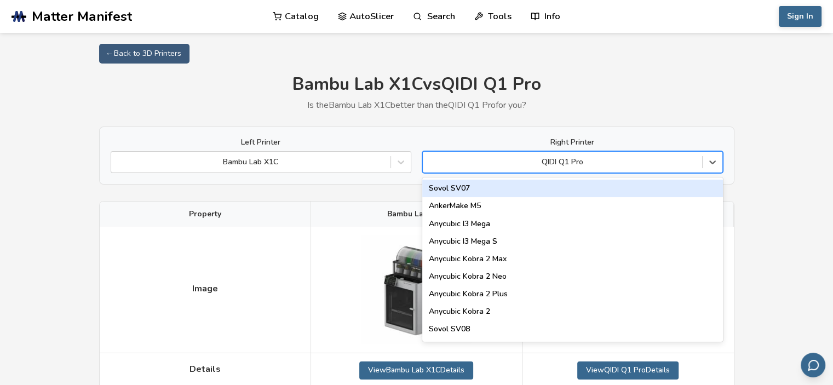  Describe the element at coordinates (416, 370) in the screenshot. I see `a: ViewBambu Lab X1CDetails` at that location.